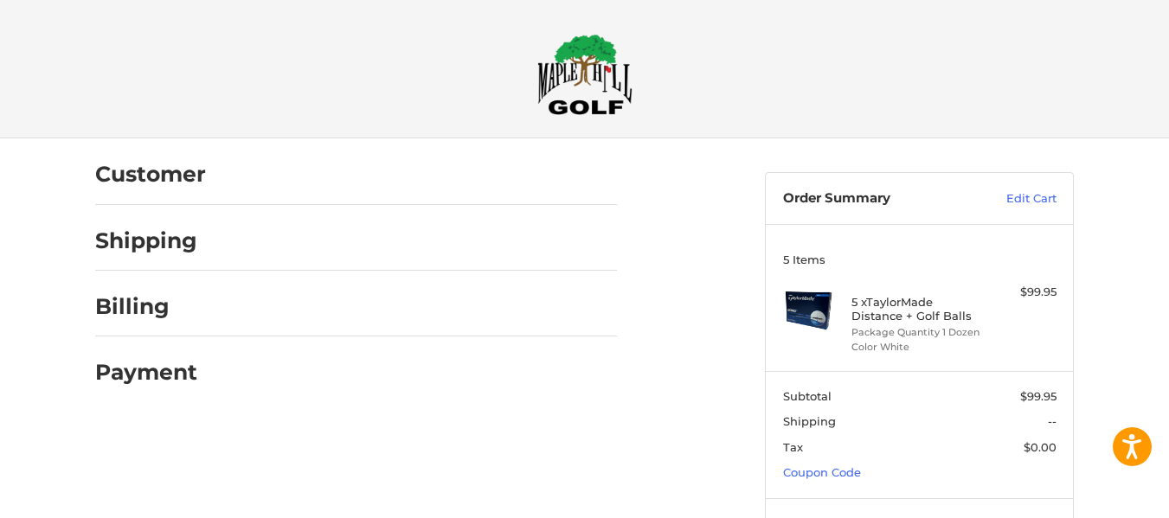 The image size is (1169, 518). I want to click on span: $0.00, so click(1040, 447).